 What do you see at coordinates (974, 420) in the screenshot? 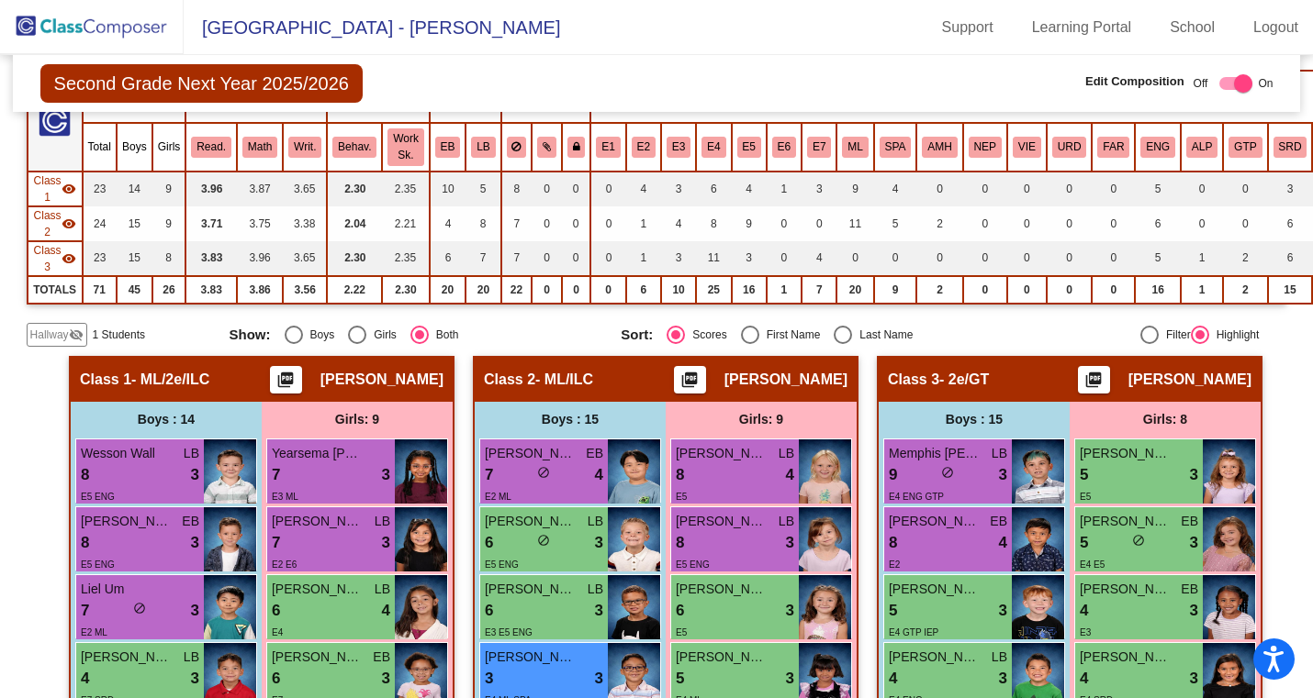
I see `div: Boys : 15` at bounding box center [974, 420].